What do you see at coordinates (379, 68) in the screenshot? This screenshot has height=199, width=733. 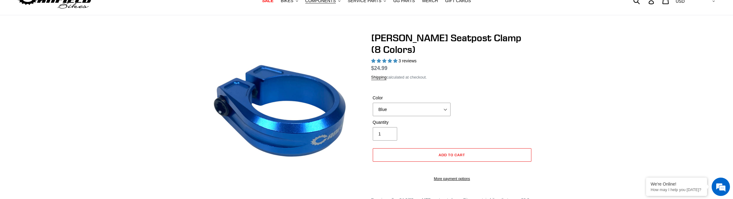 I see `span: $24.99` at bounding box center [379, 68].